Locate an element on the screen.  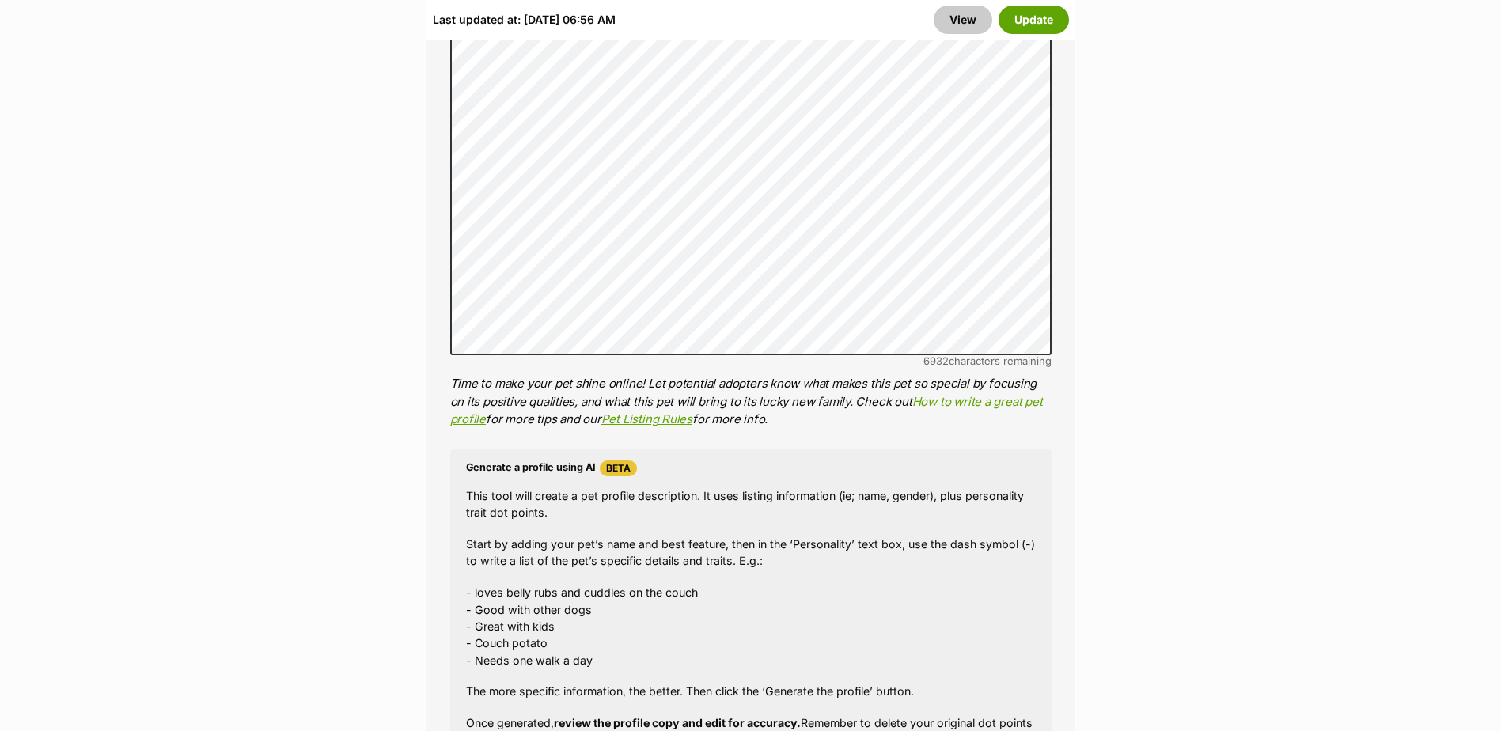
p: Time to make your pet shine online! Let potential adopters know what makes this pet so special by... is located at coordinates (751, 402).